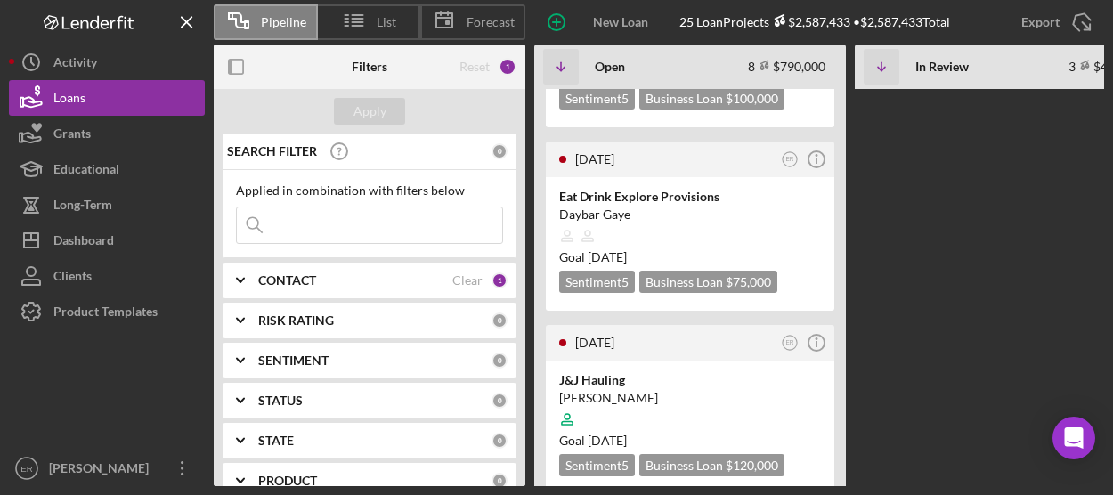  I want to click on b: PRODUCT, so click(288, 481).